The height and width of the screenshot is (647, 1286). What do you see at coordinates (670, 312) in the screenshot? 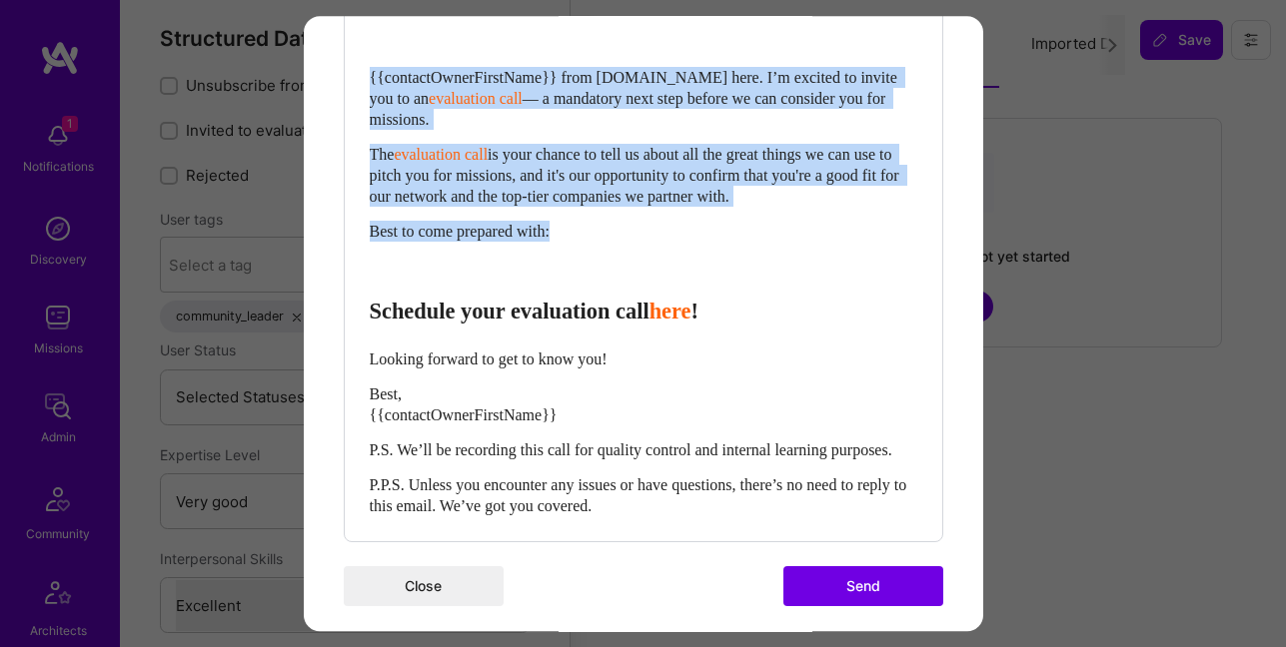
I see `a: here` at bounding box center [670, 312].